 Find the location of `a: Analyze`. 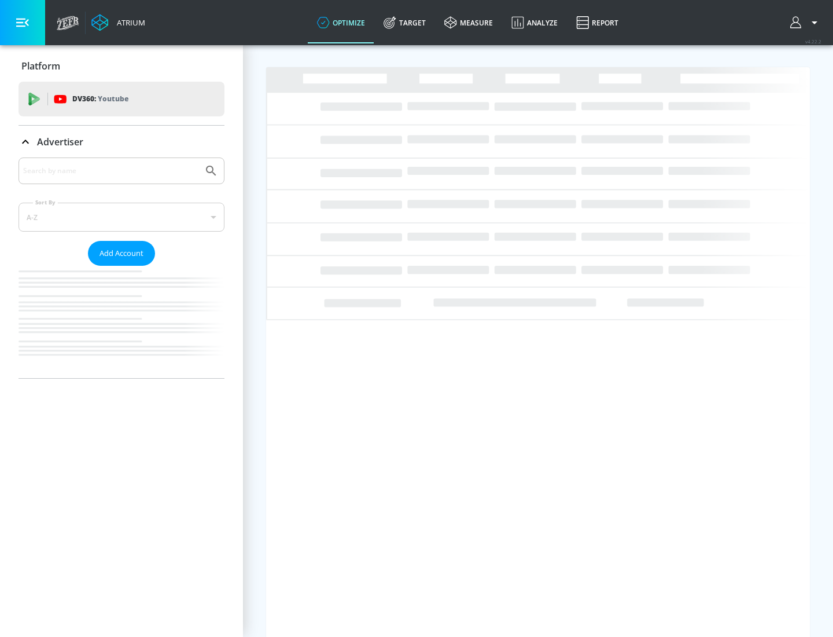

a: Analyze is located at coordinates (535, 23).